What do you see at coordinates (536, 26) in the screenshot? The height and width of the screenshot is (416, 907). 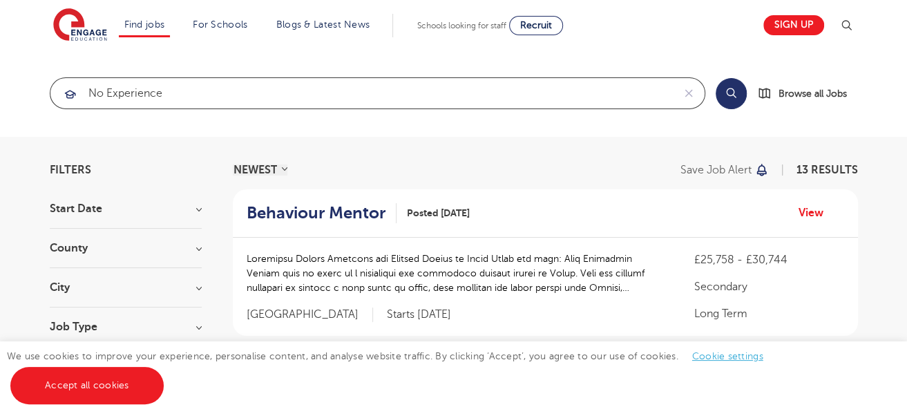 I see `a: Recruit` at bounding box center [536, 26].